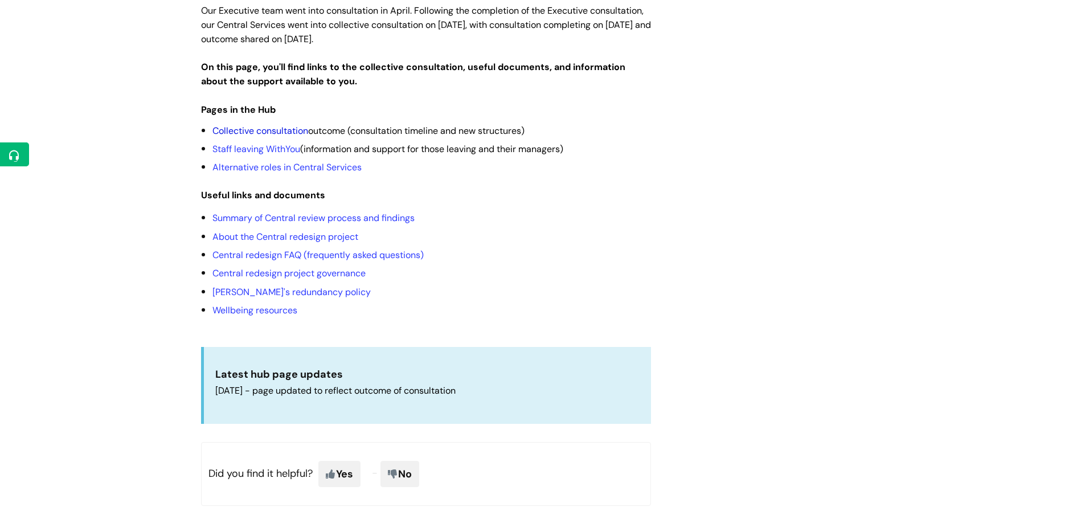 The image size is (1085, 519). Describe the element at coordinates (256, 149) in the screenshot. I see `a: Staff leaving WithYou` at that location.